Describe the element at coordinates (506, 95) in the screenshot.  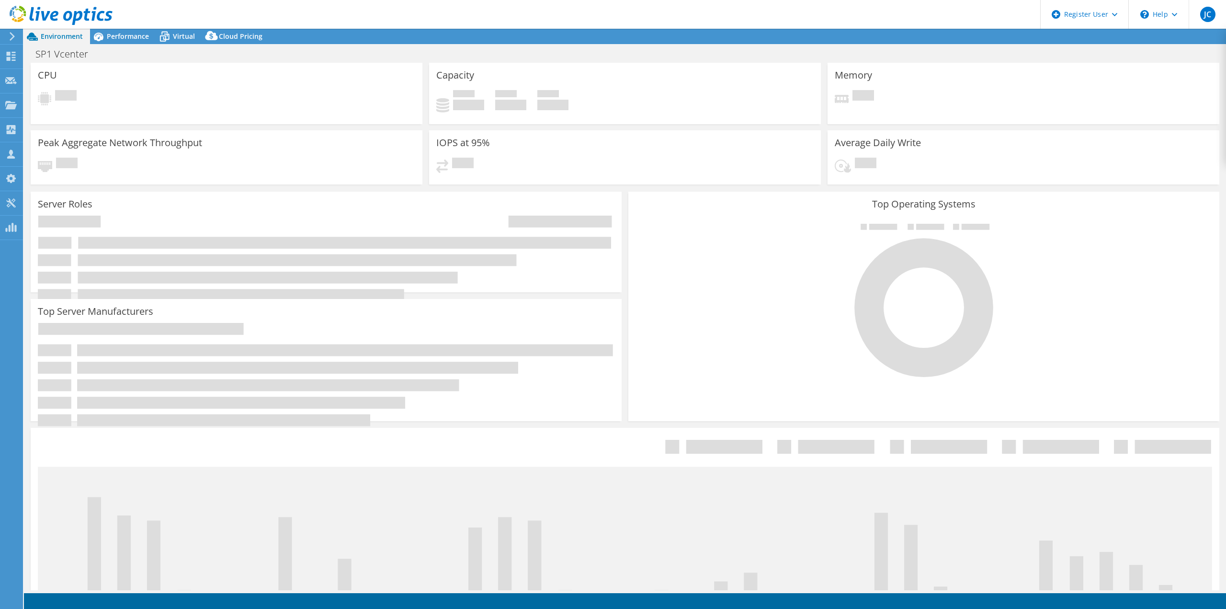
I see `span: Free` at that location.